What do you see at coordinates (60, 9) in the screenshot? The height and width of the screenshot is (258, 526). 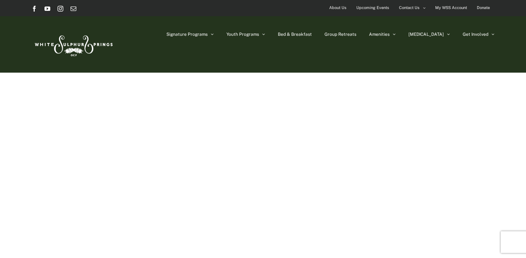 I see `a: Instagram` at bounding box center [60, 9].